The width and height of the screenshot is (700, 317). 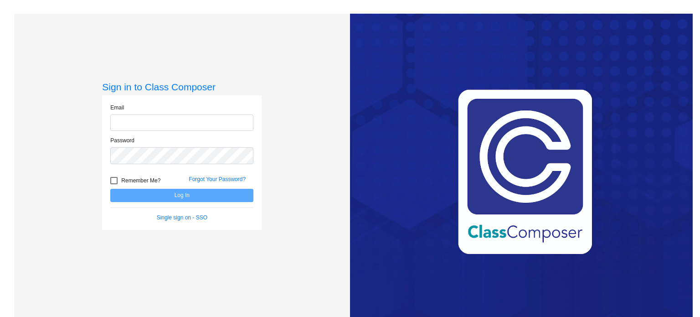 What do you see at coordinates (217, 179) in the screenshot?
I see `a: Forgot Your Password?` at bounding box center [217, 179].